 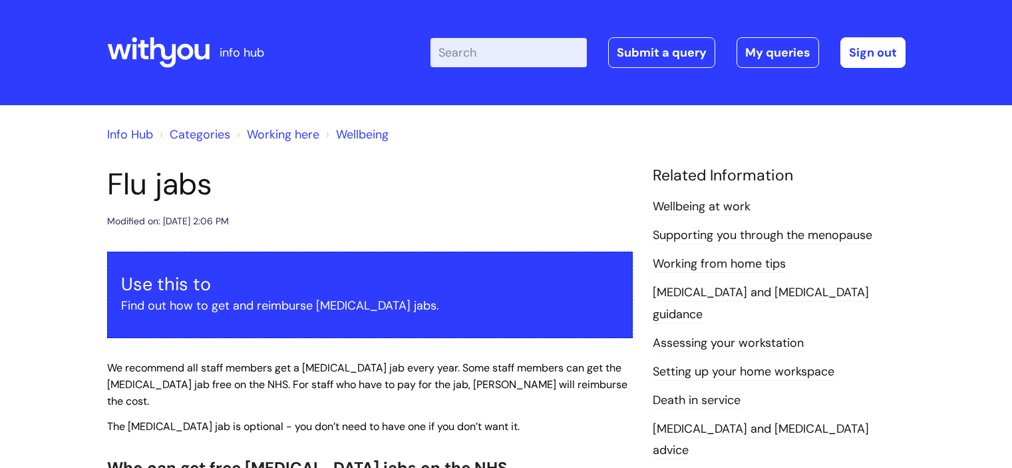 I want to click on a: Wellbeing at work, so click(x=701, y=207).